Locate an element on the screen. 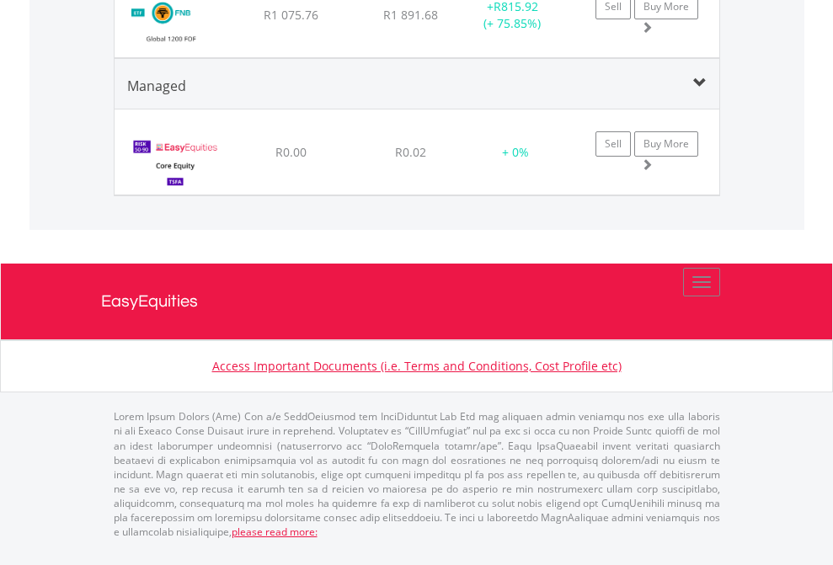 The image size is (833, 565). p: Lorem Ipsum Dolors (Ame) Con a/e SeddOeiusmod tem InciDiduntut Lab Etd mag aliquaen admin veniamq... is located at coordinates (417, 474).